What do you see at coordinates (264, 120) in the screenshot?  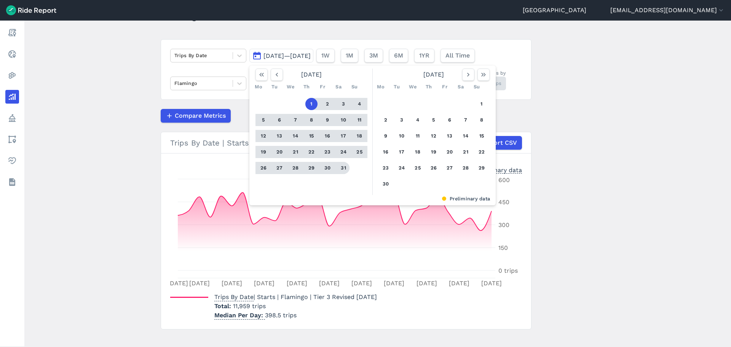 I see `button: 5` at bounding box center [264, 120].